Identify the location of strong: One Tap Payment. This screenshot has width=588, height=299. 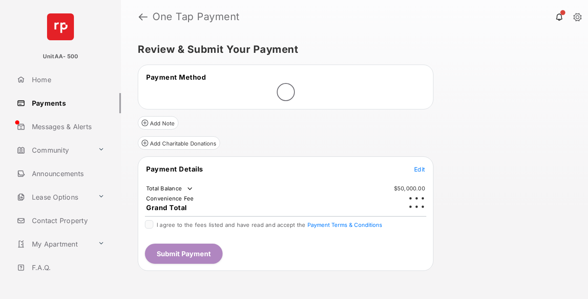
(196, 17).